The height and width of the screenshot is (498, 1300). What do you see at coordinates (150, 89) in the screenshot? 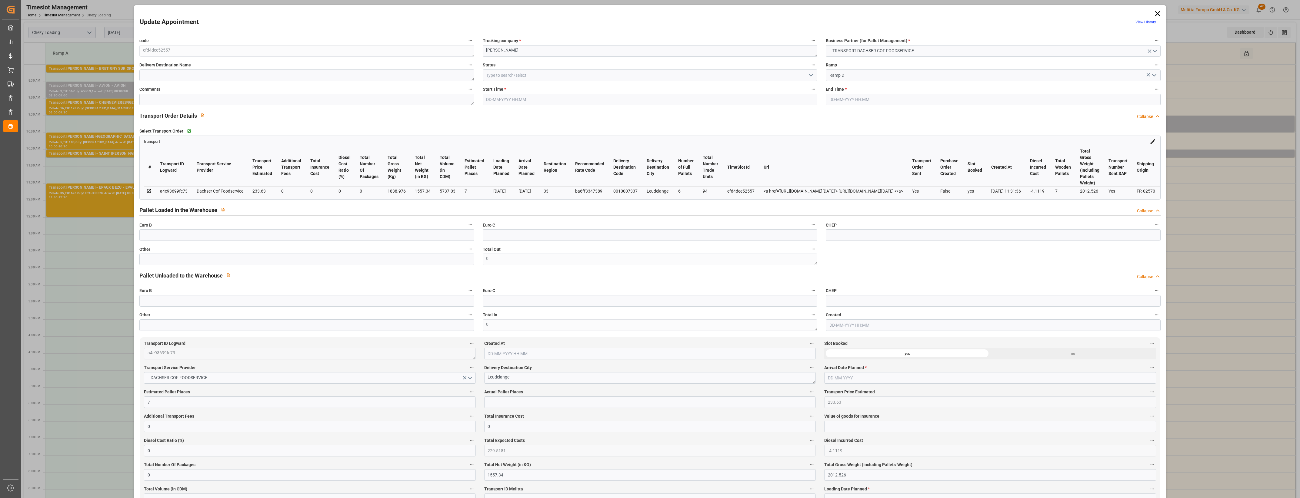
I see `span: Comments` at bounding box center [150, 89].